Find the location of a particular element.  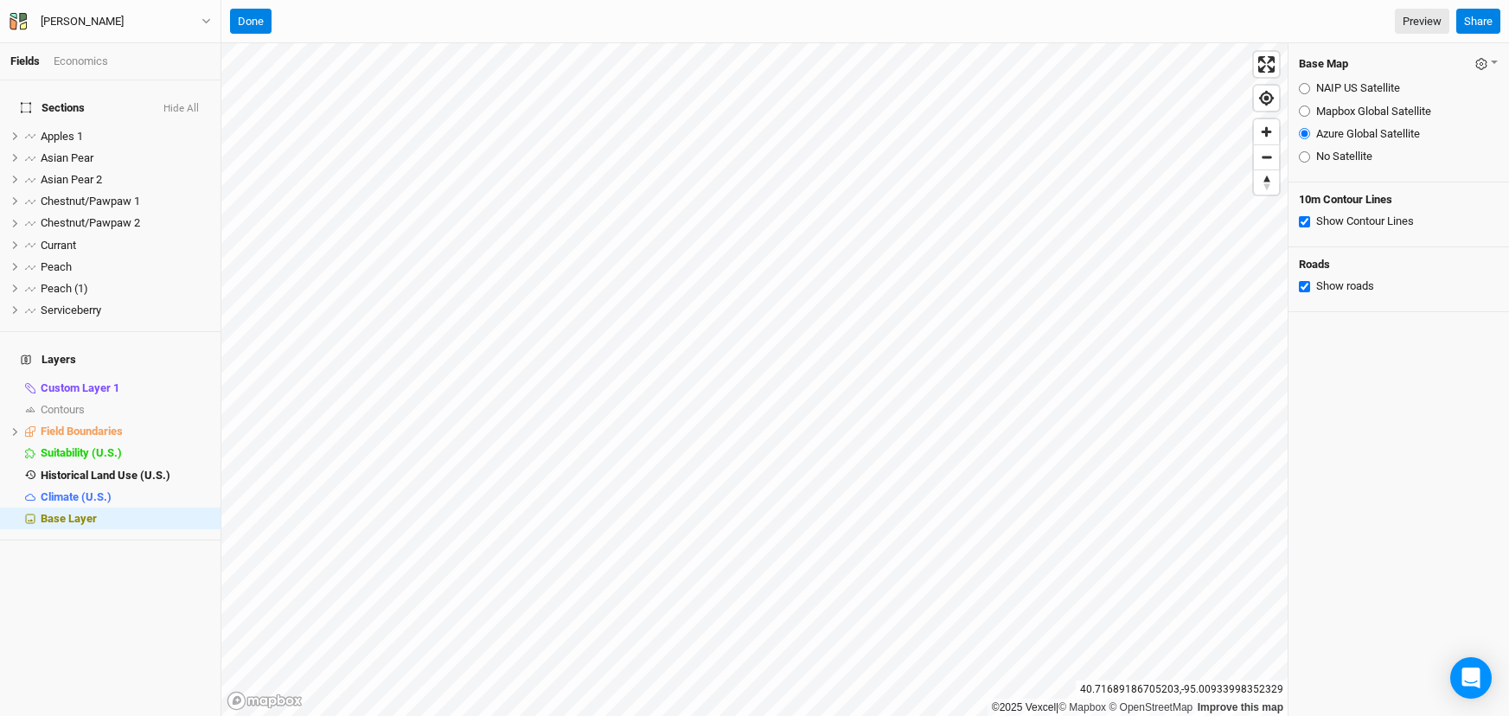

span: Peach (1) is located at coordinates (64, 288).